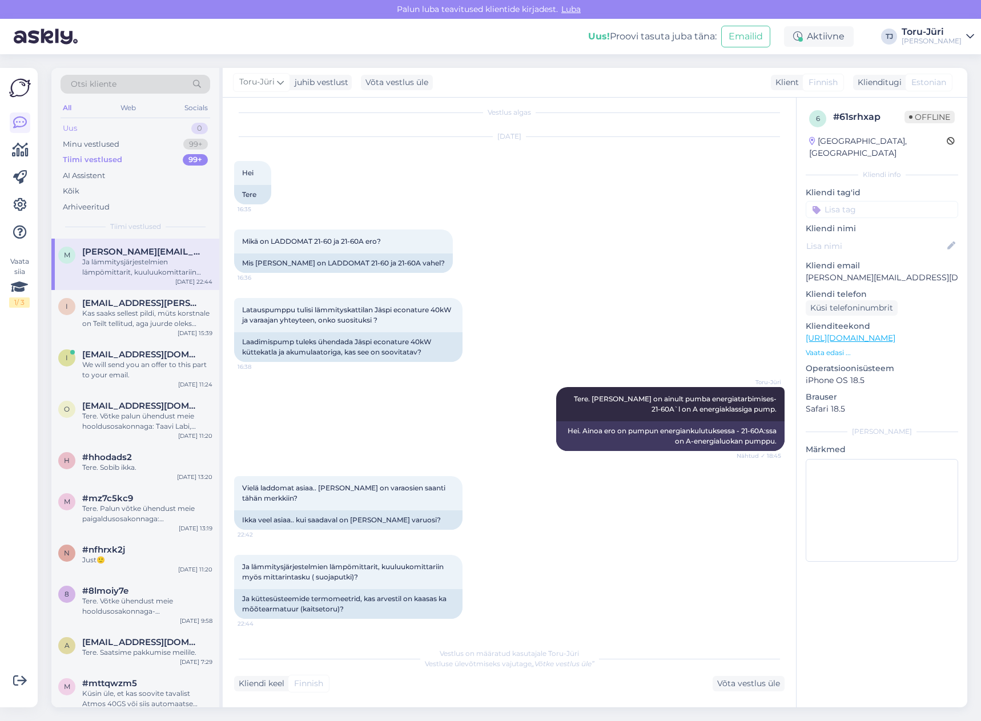 This screenshot has width=981, height=721. What do you see at coordinates (746, 37) in the screenshot?
I see `button: Emailid` at bounding box center [746, 37].